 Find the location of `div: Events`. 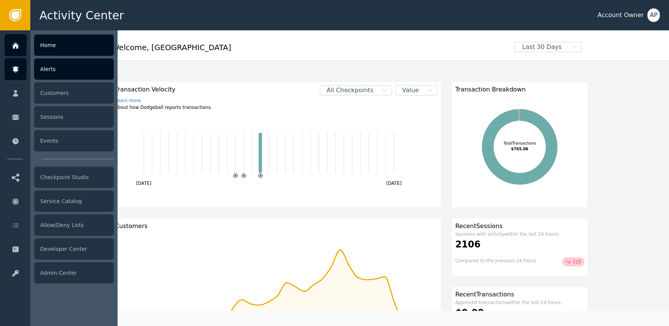

div: Events is located at coordinates (74, 141).